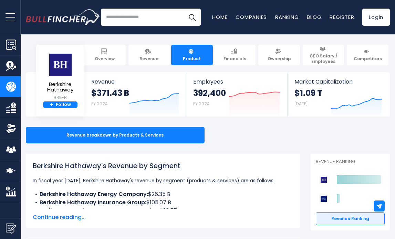 This screenshot has height=239, width=395. I want to click on a: Product, so click(192, 55).